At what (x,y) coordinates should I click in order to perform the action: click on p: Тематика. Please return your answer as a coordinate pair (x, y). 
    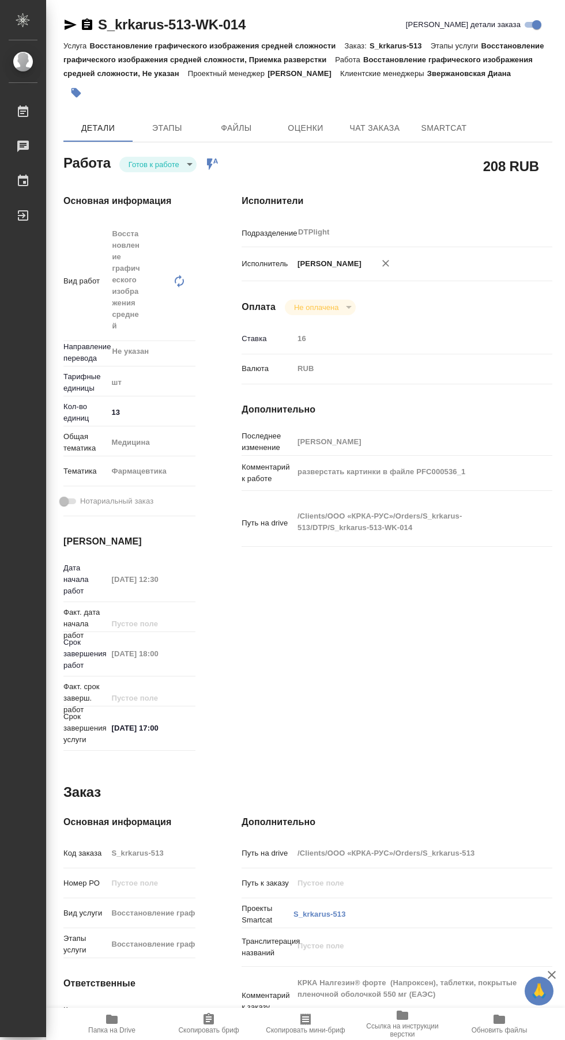
    Looking at the image, I should click on (85, 471).